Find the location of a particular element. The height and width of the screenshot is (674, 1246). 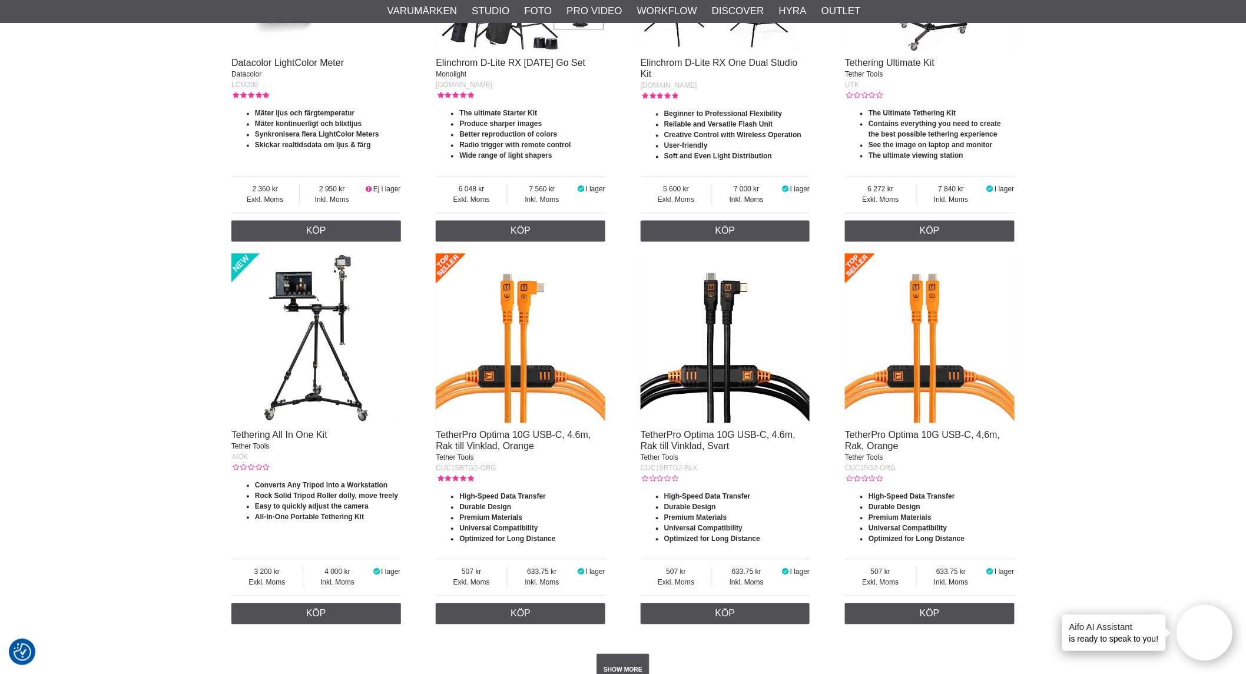

strong: Rock Solid Tripod Roller dolly, move freely is located at coordinates (326, 497).